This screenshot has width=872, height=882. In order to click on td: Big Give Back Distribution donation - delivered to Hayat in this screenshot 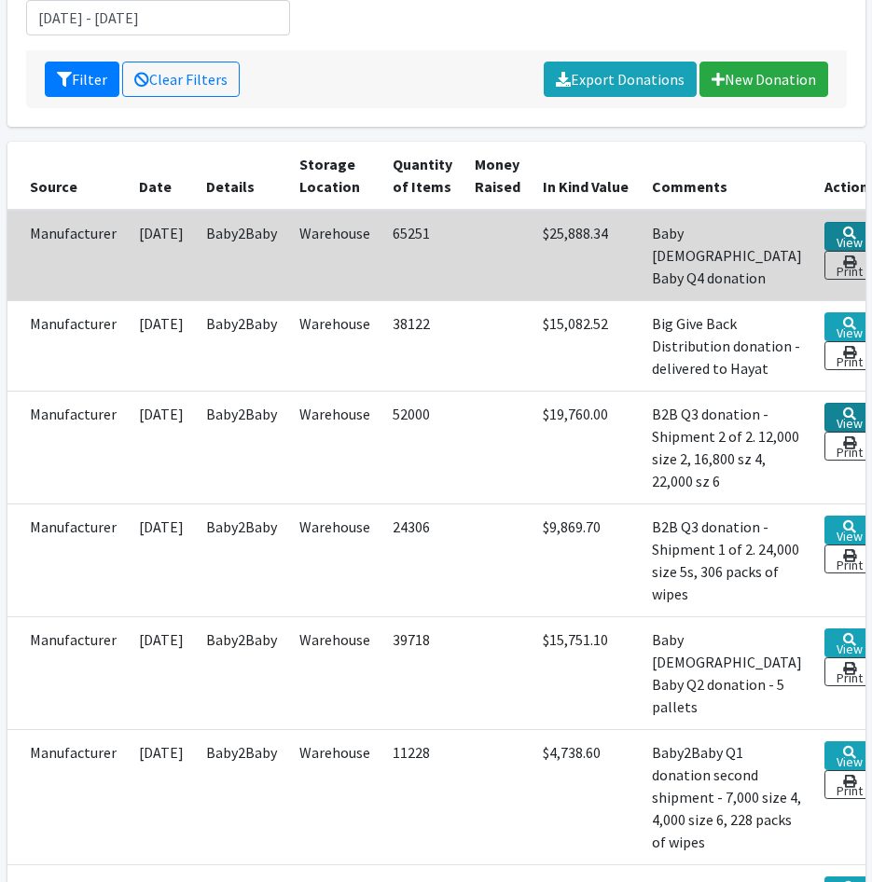, I will do `click(726, 345)`.